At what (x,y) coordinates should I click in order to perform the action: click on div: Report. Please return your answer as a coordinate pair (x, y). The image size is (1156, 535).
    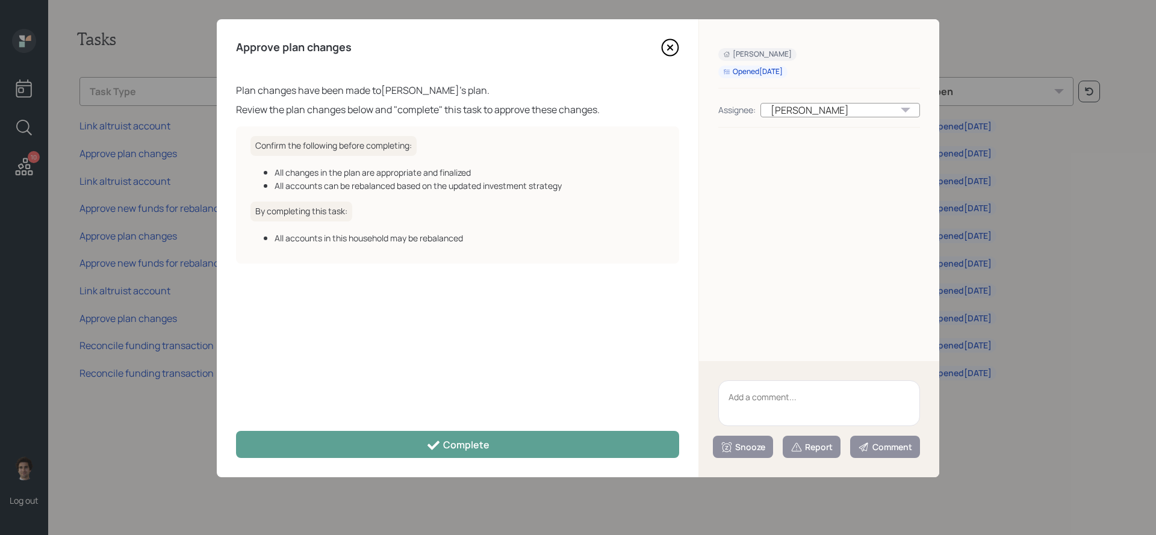
    Looking at the image, I should click on (812, 447).